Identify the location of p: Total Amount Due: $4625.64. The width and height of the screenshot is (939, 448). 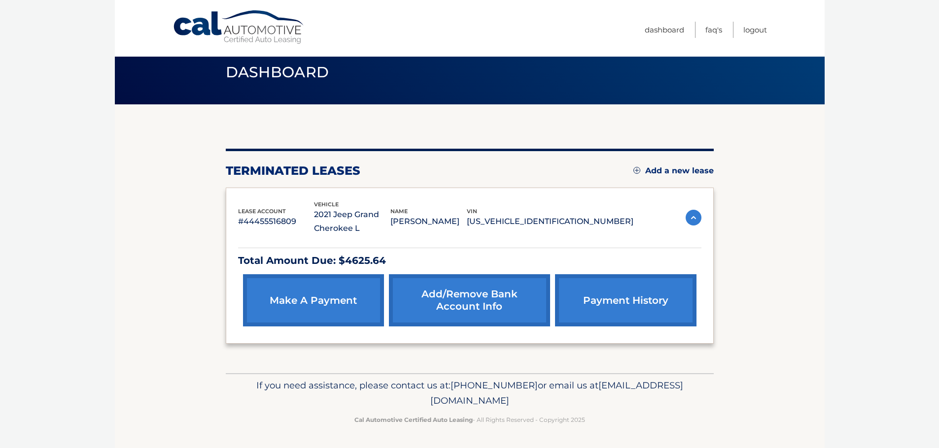
(470, 261).